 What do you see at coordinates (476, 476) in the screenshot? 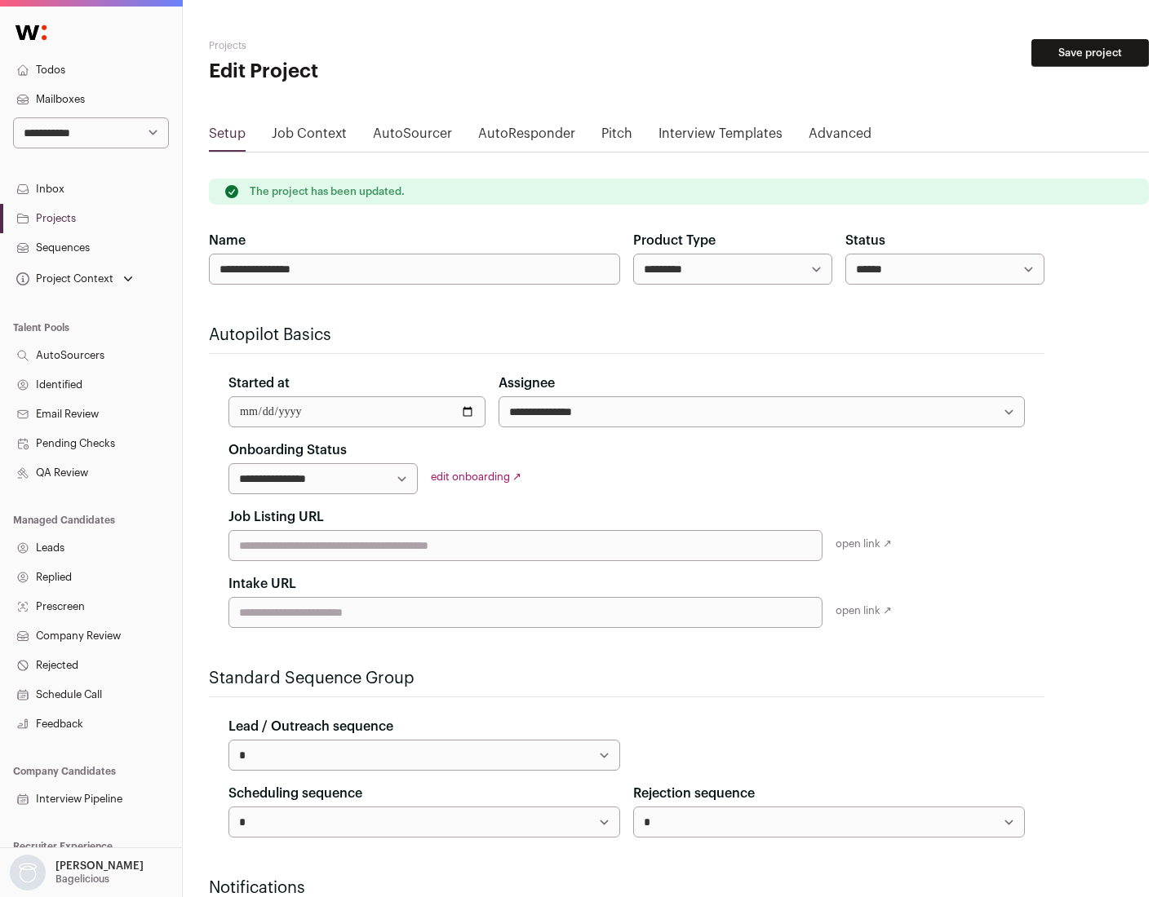
I see `a: edit onboarding ↗` at bounding box center [476, 476].